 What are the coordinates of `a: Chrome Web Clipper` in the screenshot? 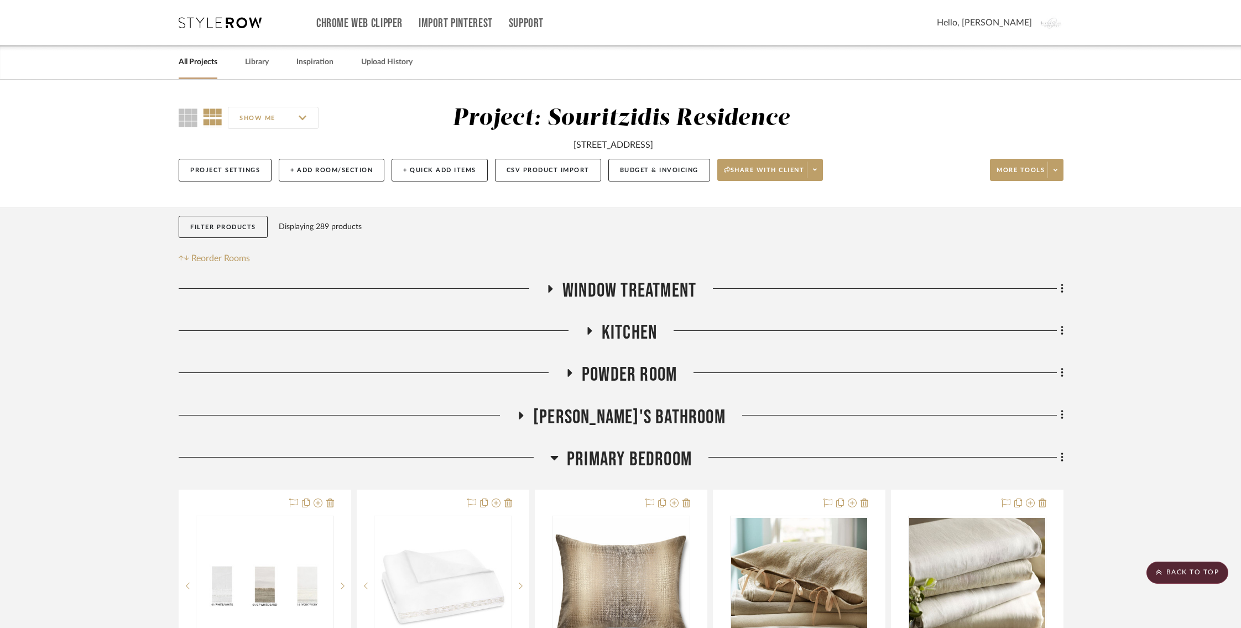 It's located at (360, 23).